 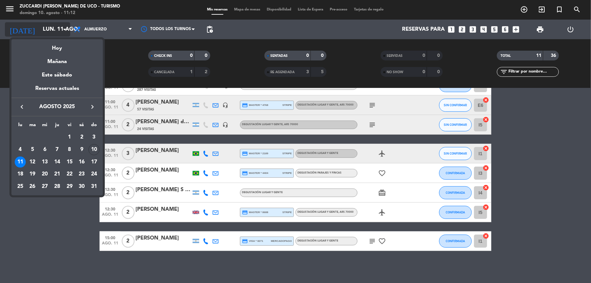 What do you see at coordinates (45, 187) in the screenshot?
I see `div: 27` at bounding box center [45, 187].